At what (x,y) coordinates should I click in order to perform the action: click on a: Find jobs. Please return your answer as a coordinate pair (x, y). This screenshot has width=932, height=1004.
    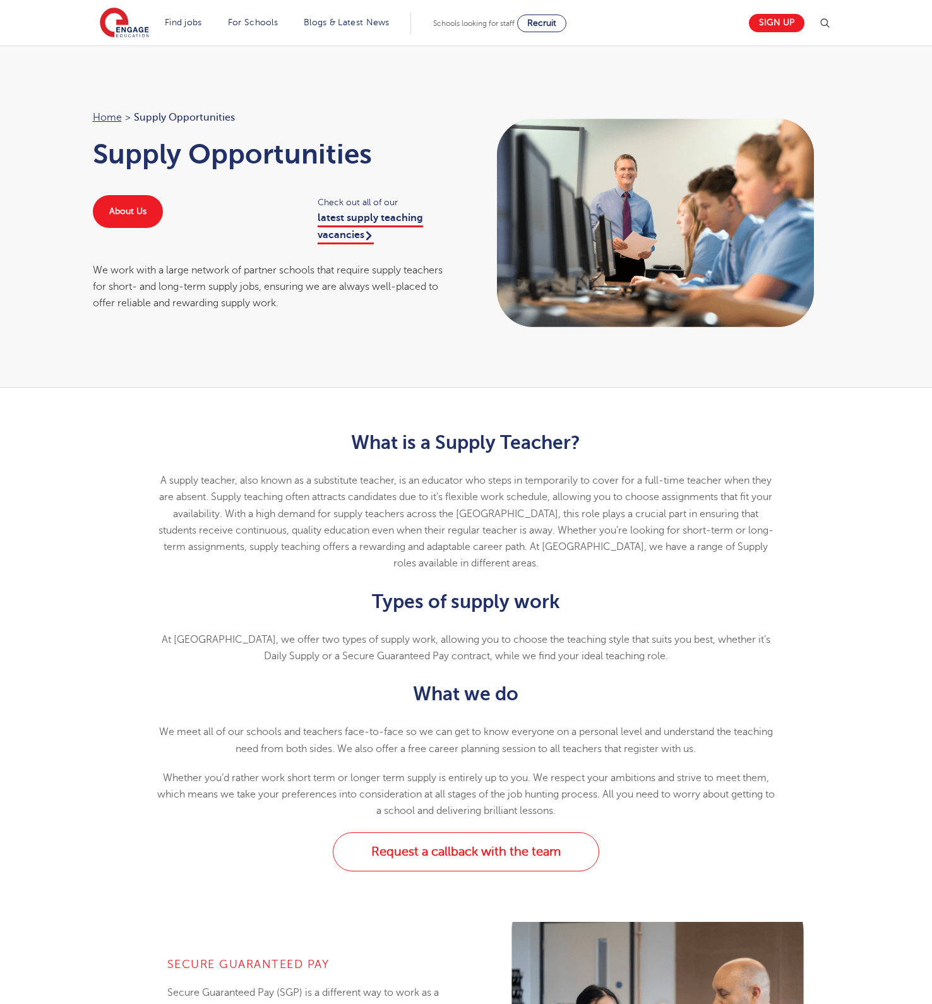
    Looking at the image, I should click on (183, 22).